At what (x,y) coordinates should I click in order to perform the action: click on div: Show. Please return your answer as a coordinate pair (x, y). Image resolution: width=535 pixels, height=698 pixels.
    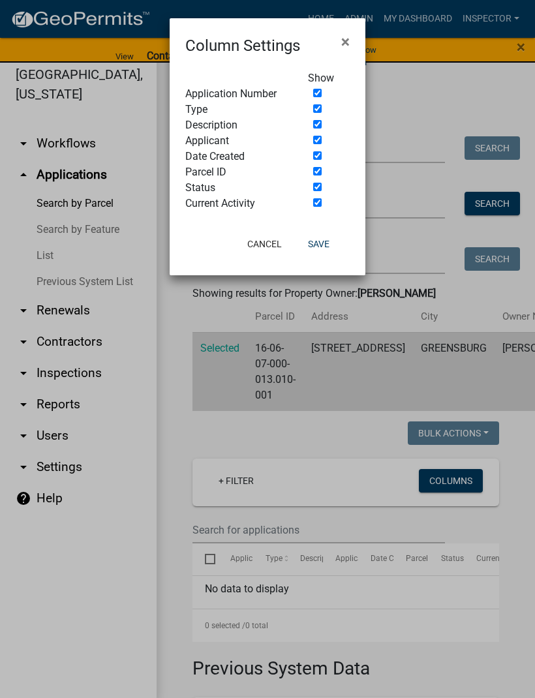
    Looking at the image, I should click on (329, 78).